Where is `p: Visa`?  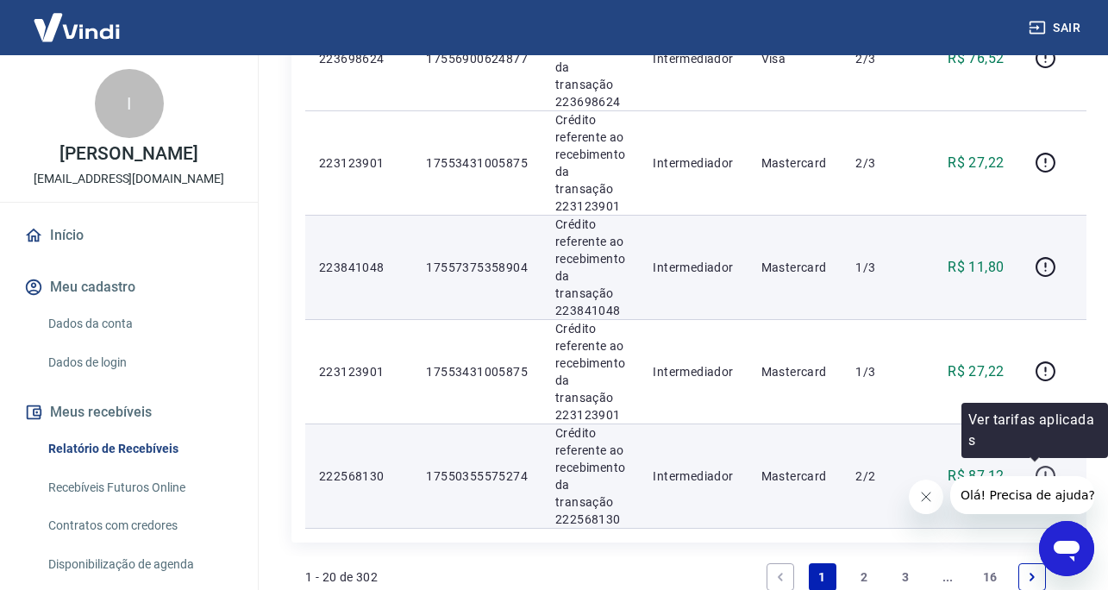
p: Visa is located at coordinates (795, 59).